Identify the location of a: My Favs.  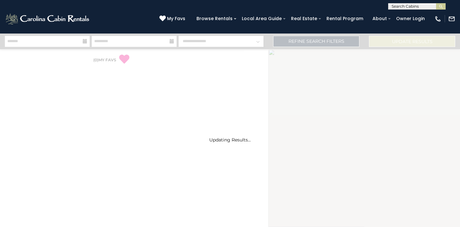
(173, 19).